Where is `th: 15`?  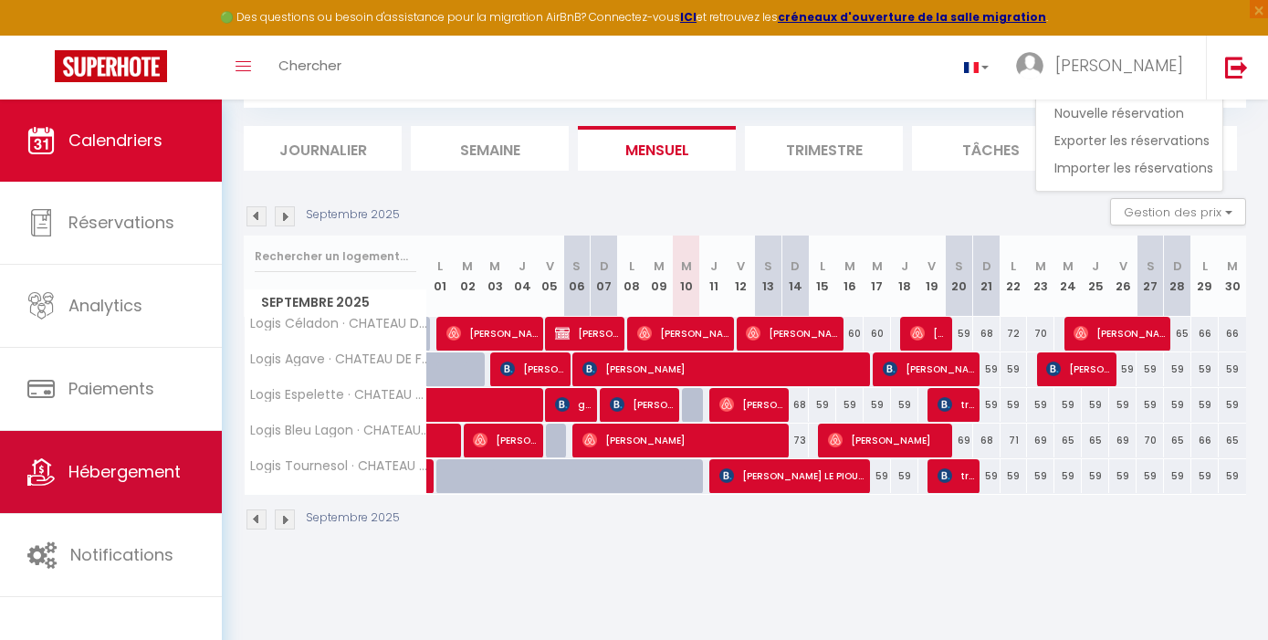
th: 15 is located at coordinates (823, 276).